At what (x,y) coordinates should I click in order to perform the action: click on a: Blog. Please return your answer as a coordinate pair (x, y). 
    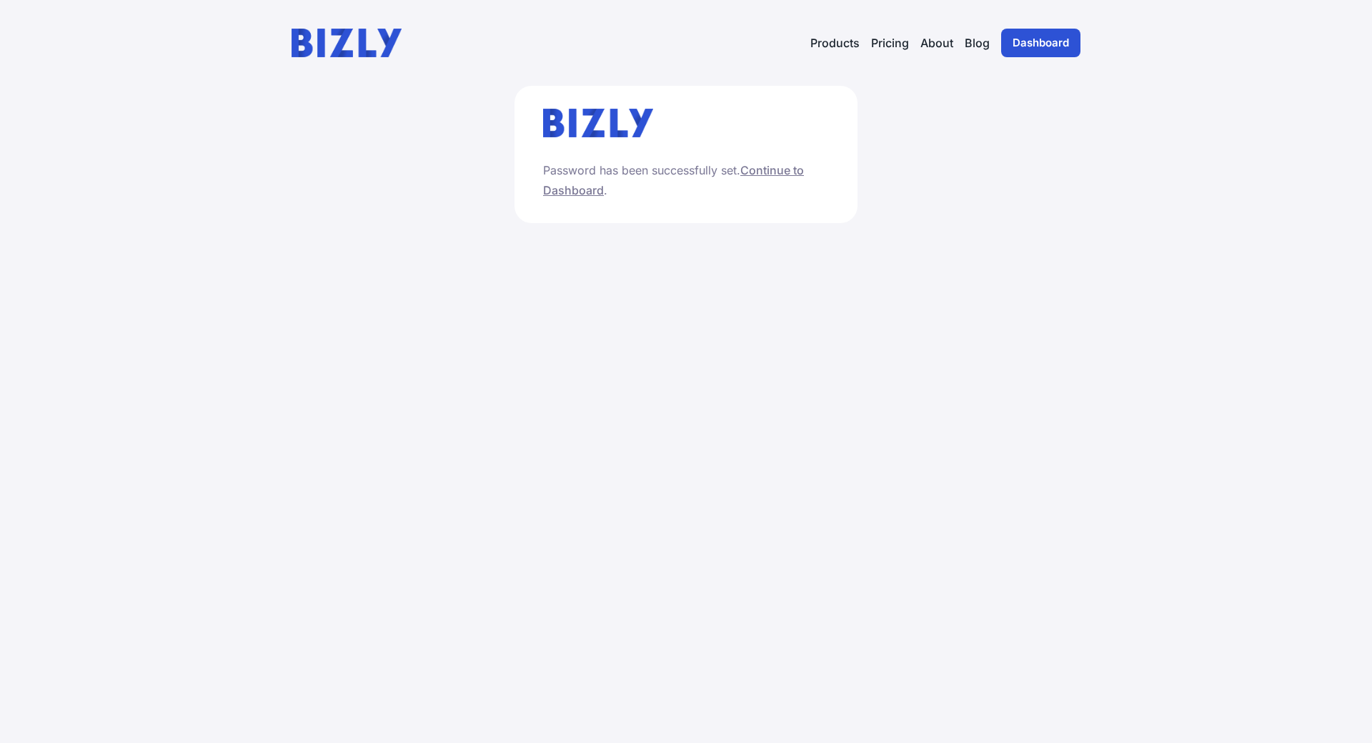
    Looking at the image, I should click on (977, 43).